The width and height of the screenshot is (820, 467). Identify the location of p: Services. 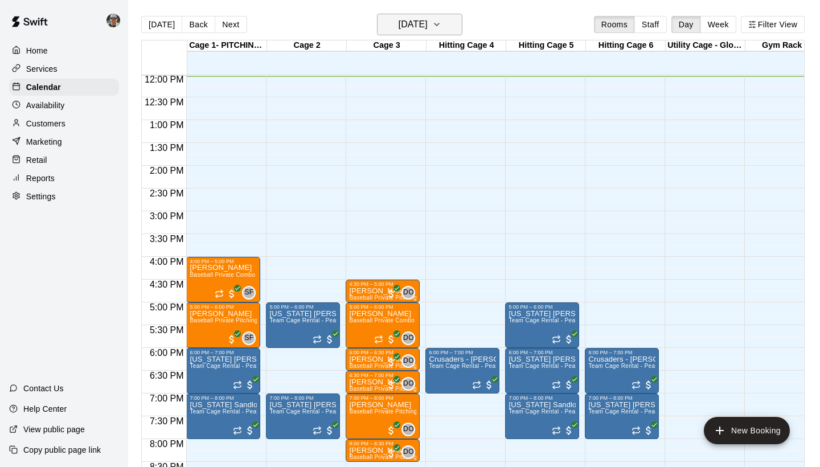
(42, 69).